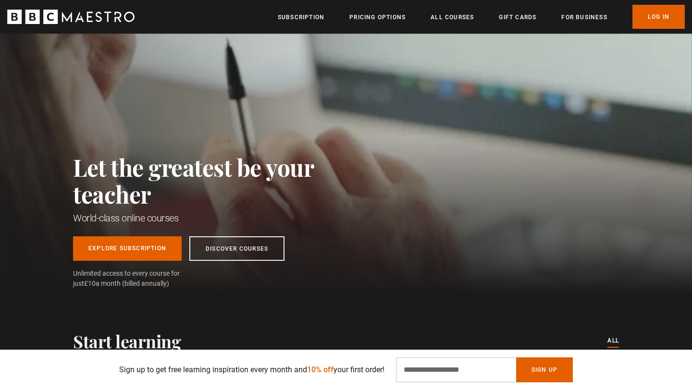 The image size is (692, 390). I want to click on a: Pricing Options, so click(377, 17).